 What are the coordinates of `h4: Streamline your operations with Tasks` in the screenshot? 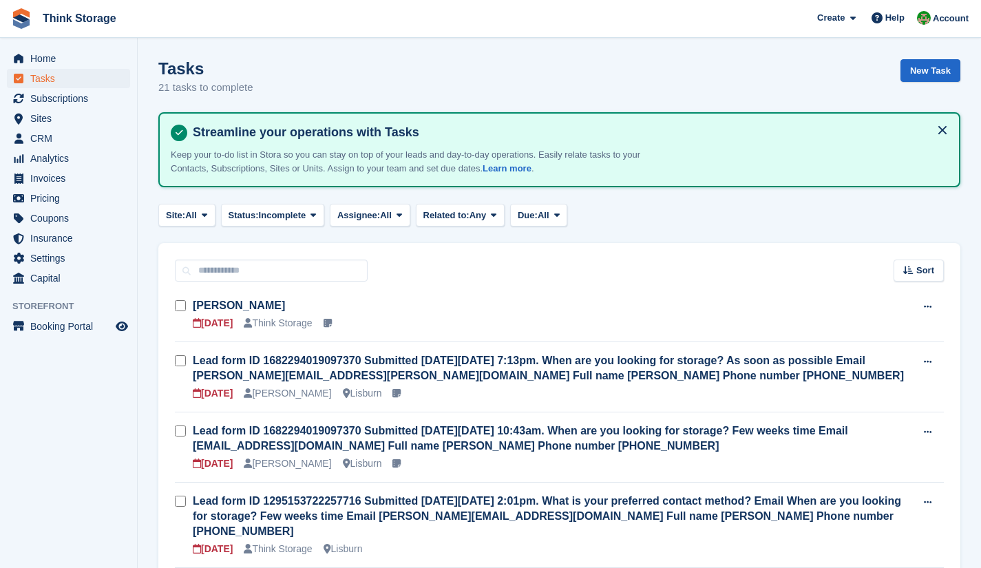 It's located at (567, 132).